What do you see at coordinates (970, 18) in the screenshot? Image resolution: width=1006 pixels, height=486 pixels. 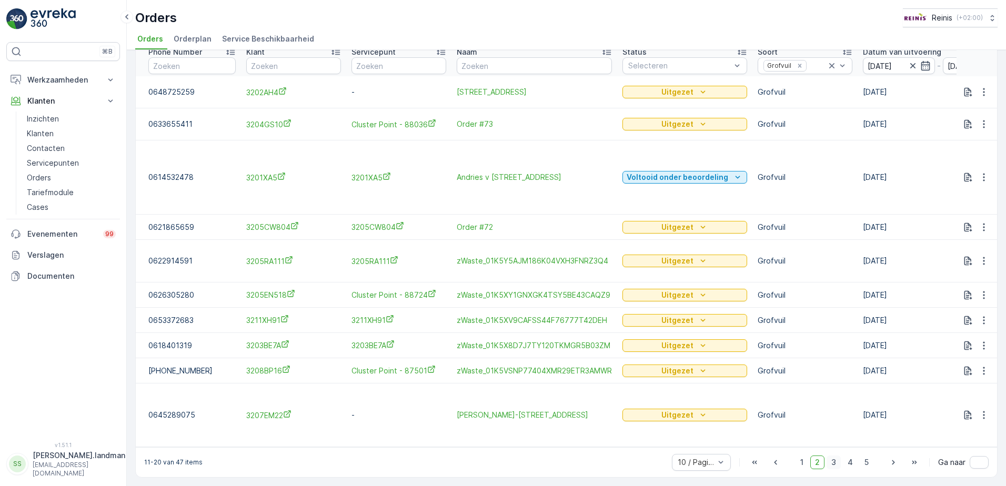 I see `p: ( +02:00 )` at bounding box center [970, 18].